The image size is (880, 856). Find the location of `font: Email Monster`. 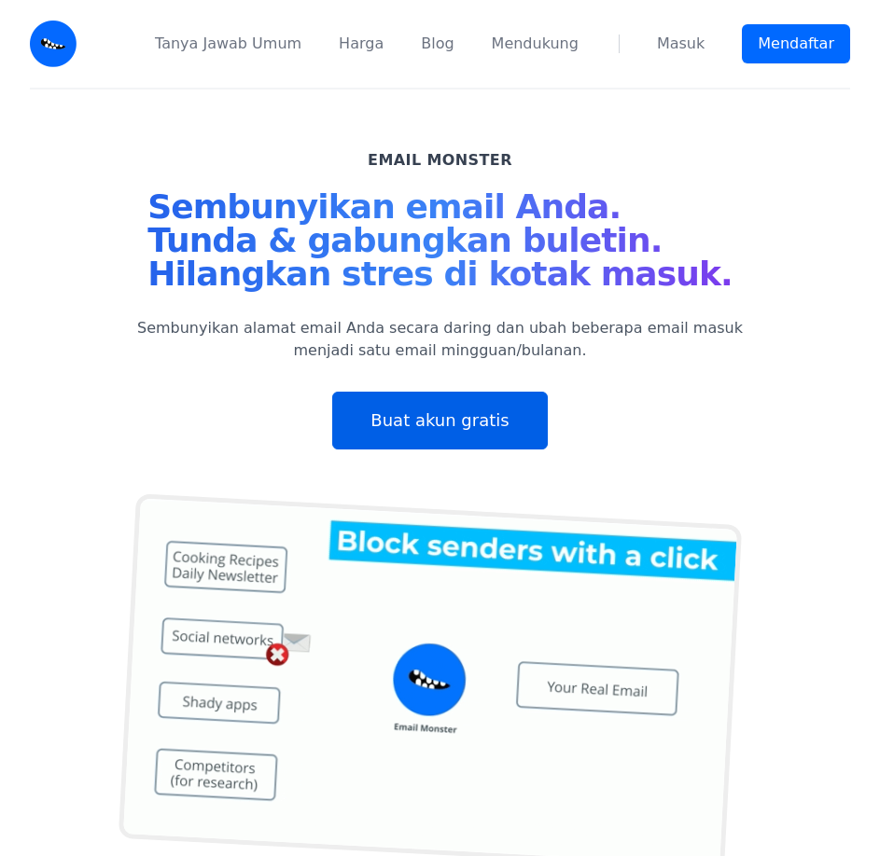

font: Email Monster is located at coordinates (439, 160).